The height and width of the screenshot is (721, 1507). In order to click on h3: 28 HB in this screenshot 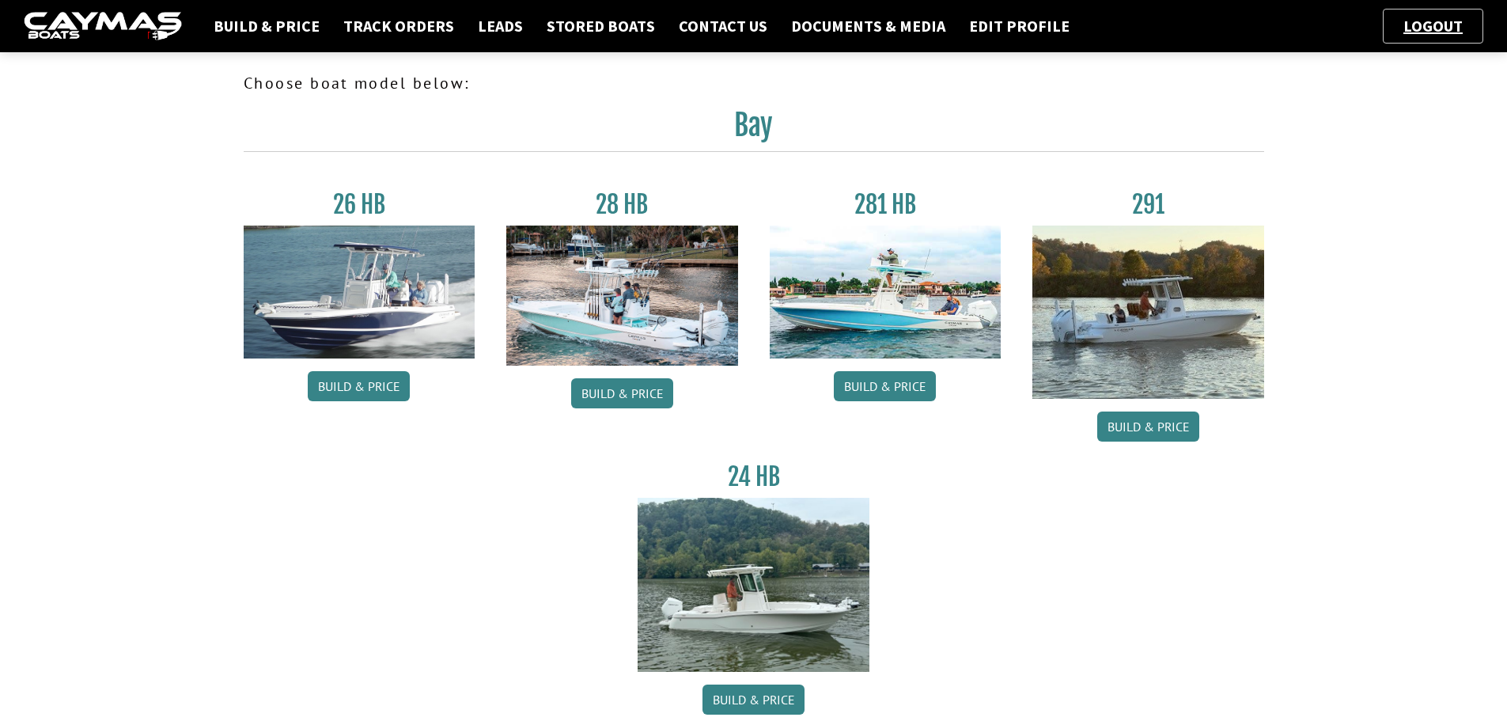, I will do `click(622, 204)`.